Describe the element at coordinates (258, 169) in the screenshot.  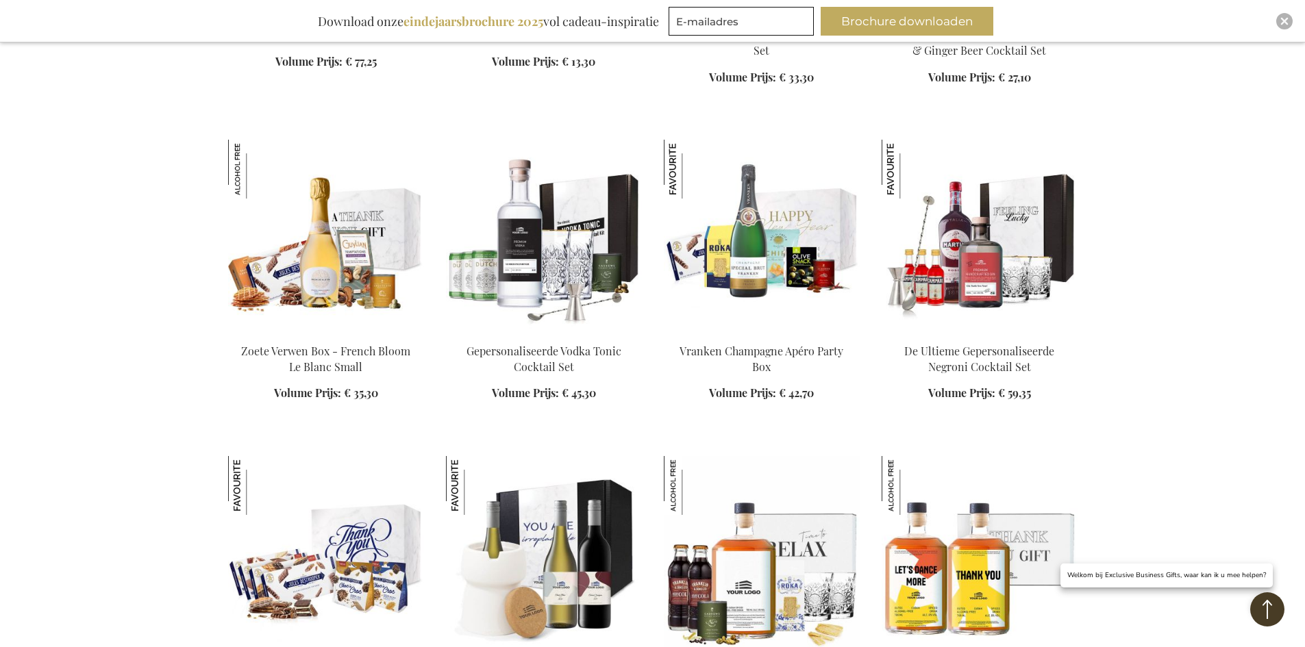
I see `img: Zoete Verwen Box - French Bloom Le Blanc Small` at that location.